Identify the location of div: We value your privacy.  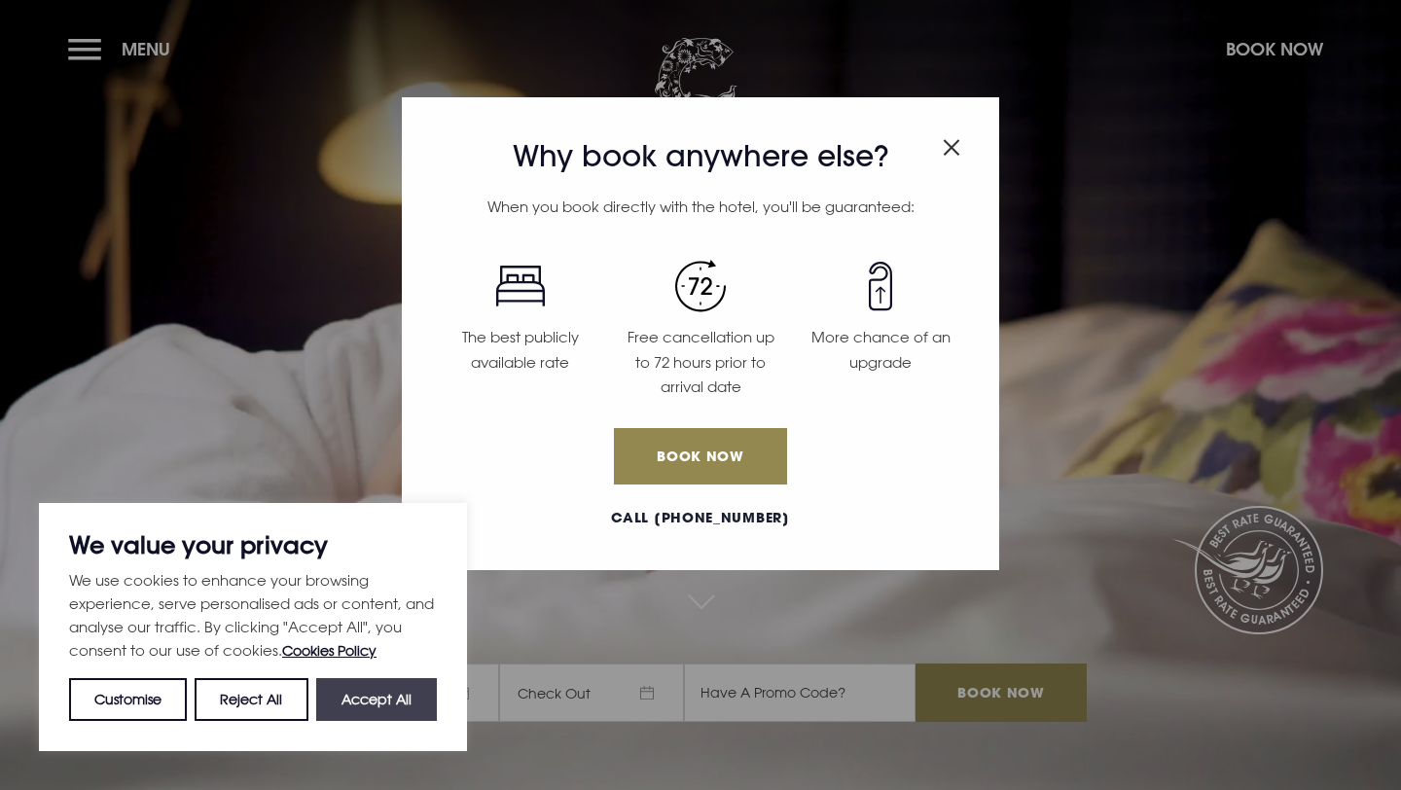
(253, 626).